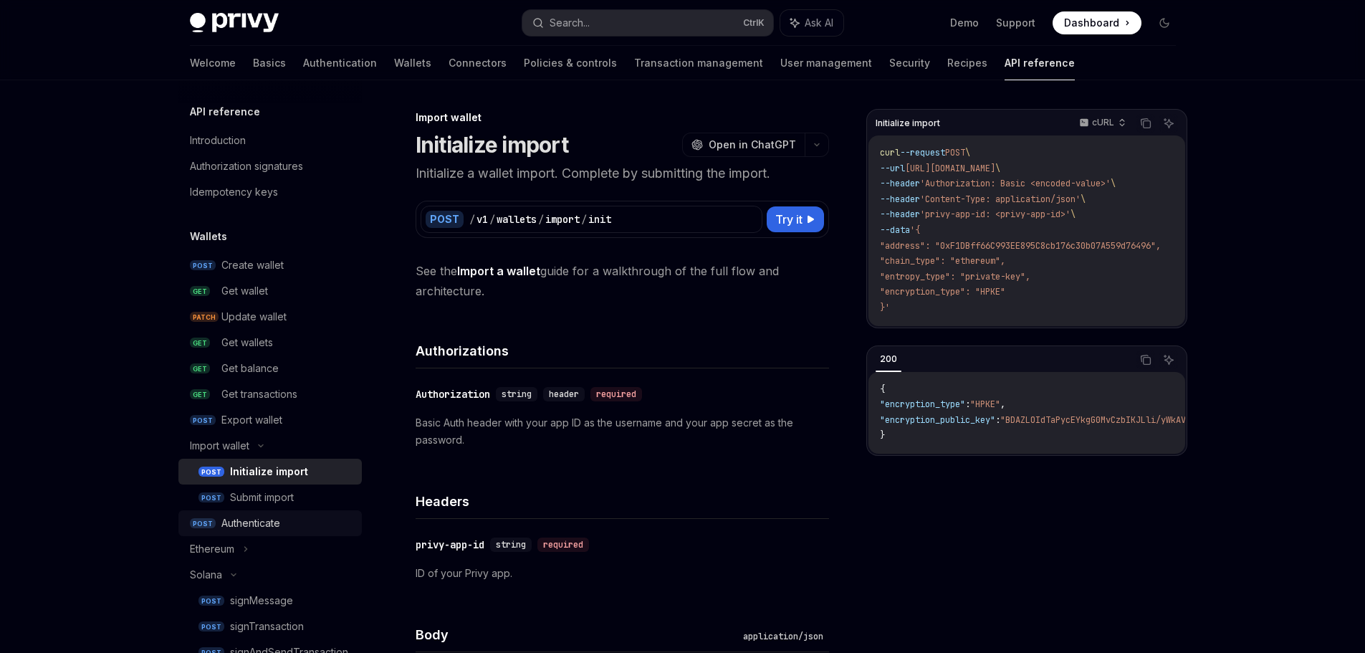  I want to click on div: Search..., so click(570, 23).